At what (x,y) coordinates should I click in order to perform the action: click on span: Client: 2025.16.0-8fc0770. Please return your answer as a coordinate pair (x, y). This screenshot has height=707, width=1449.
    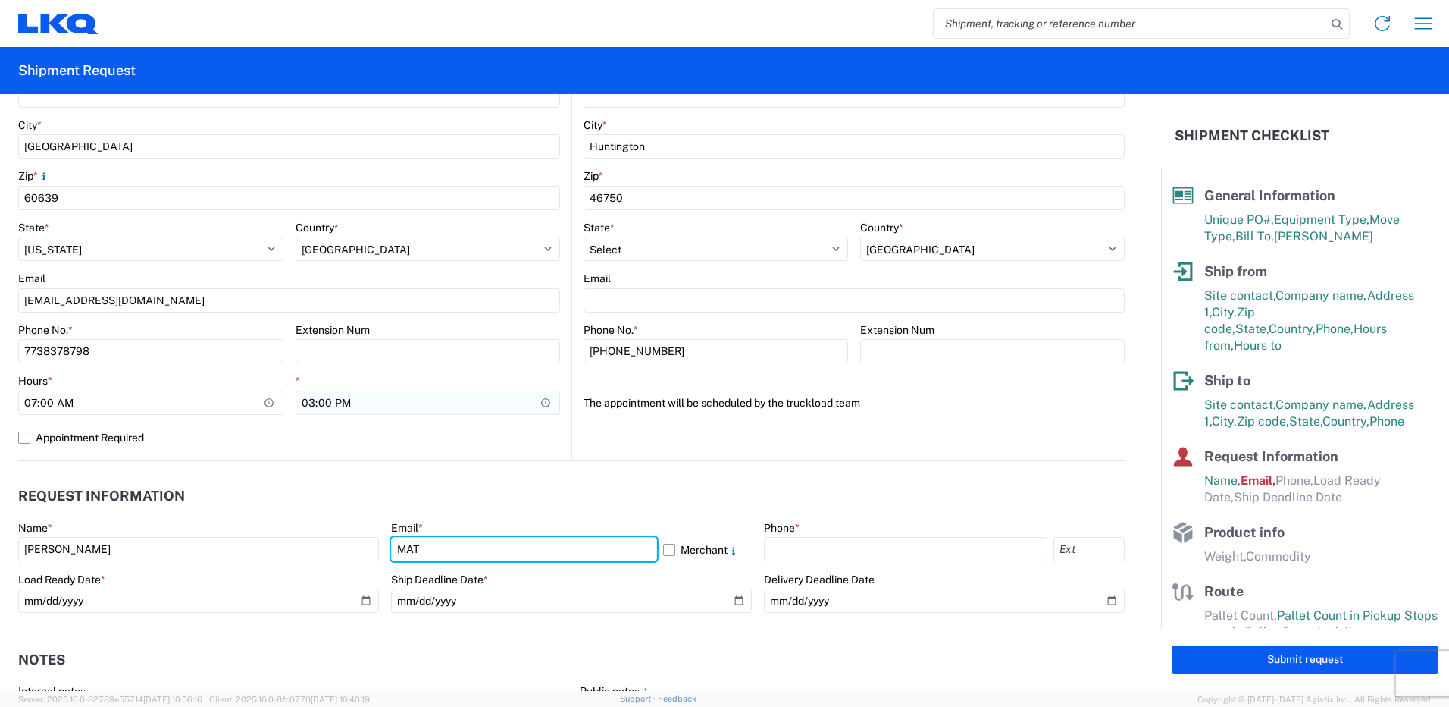
    Looking at the image, I should click on (290, 699).